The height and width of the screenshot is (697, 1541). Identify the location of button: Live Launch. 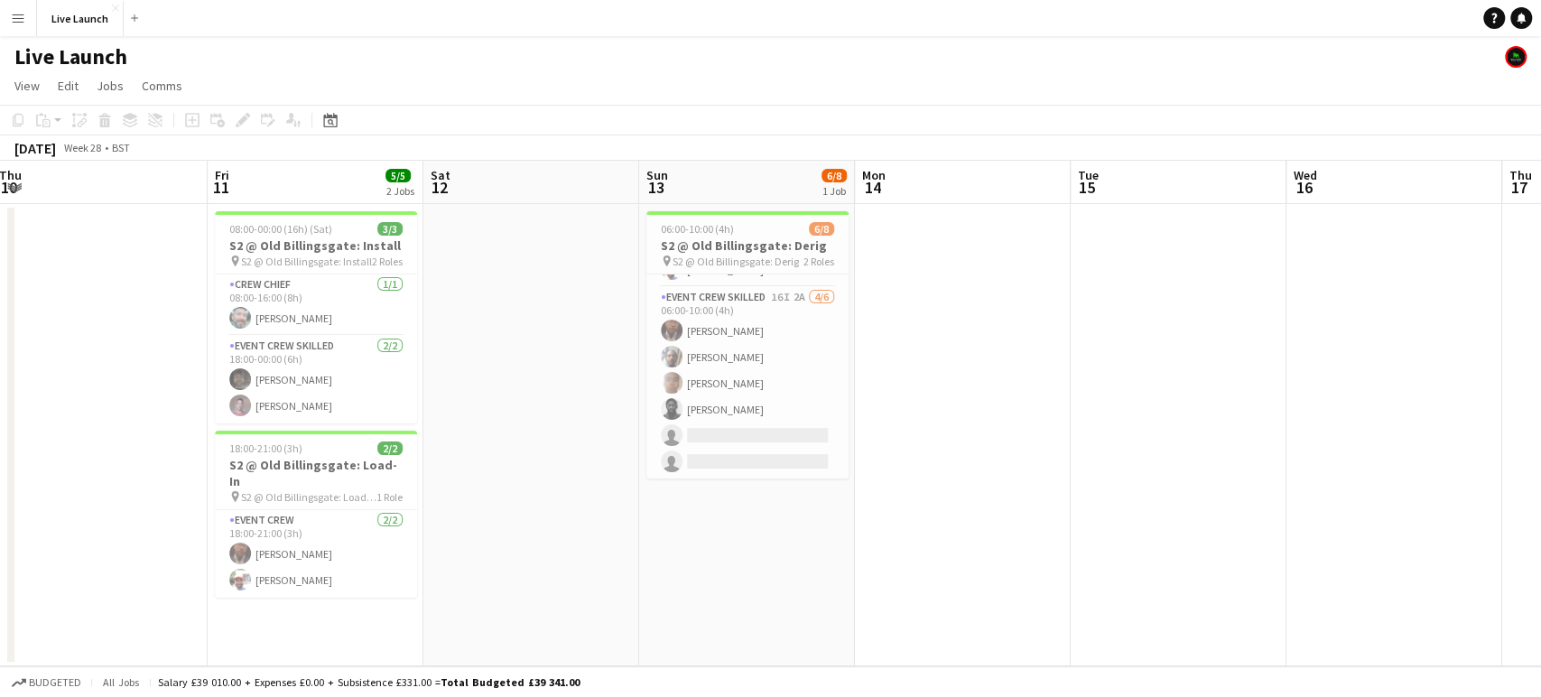
(80, 18).